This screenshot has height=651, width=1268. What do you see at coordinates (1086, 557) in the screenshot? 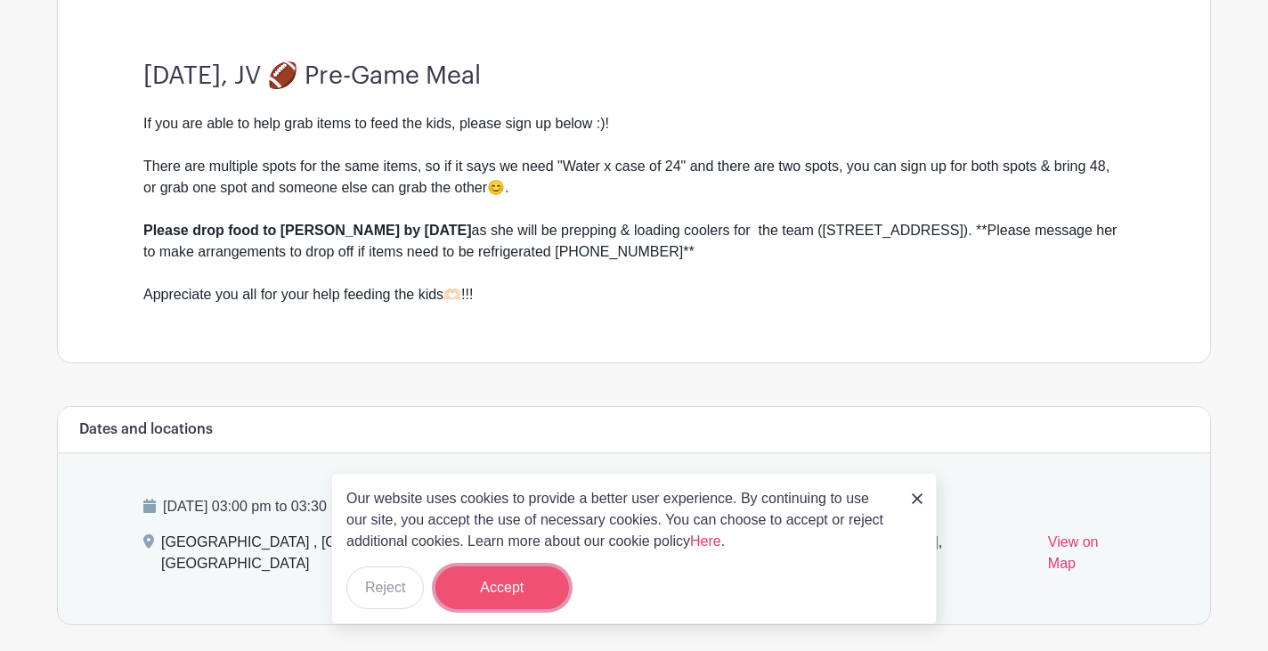
I see `a: View on Map` at bounding box center [1086, 557].